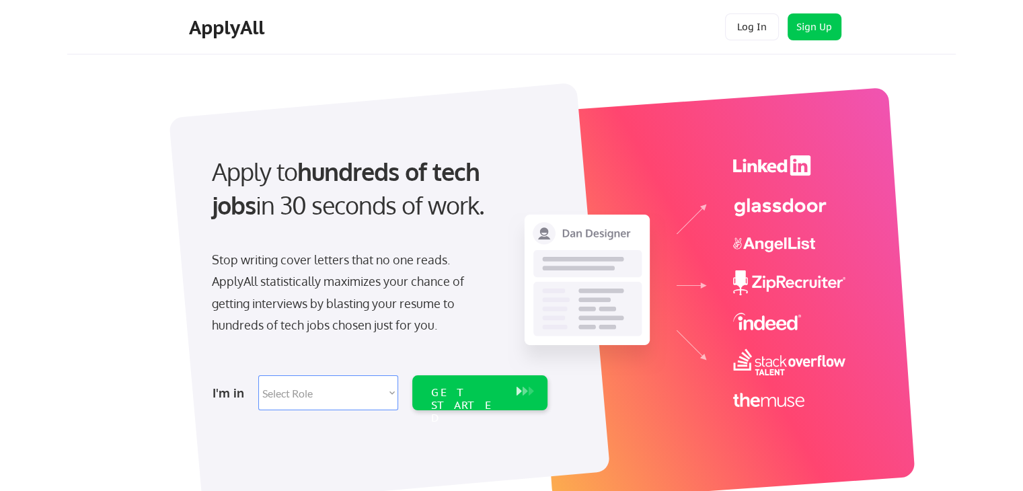 Image resolution: width=1023 pixels, height=491 pixels. What do you see at coordinates (348, 188) in the screenshot?
I see `strong: hundreds of tech jobs` at bounding box center [348, 188].